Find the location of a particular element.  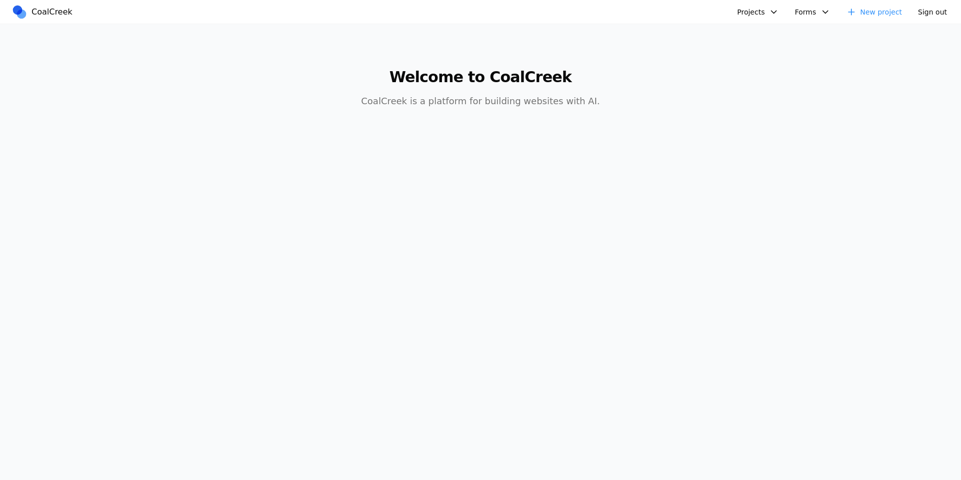

p: CoalCreek is a platform for building websites with AI. is located at coordinates (481, 101).